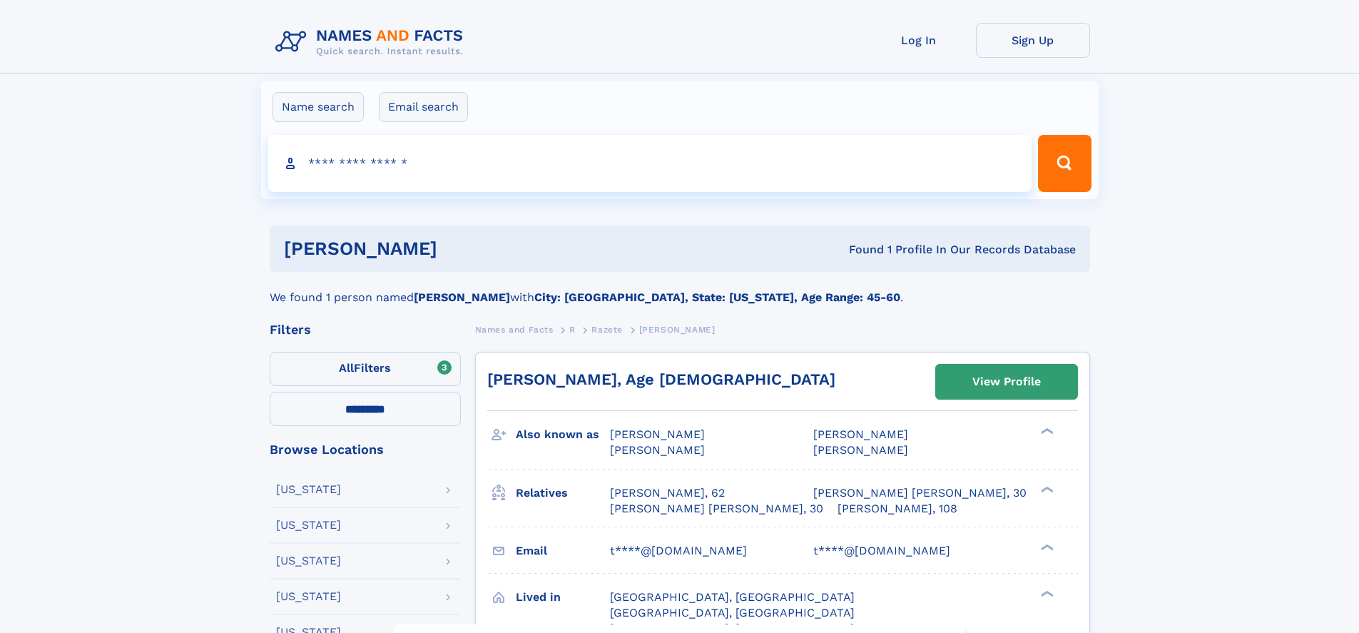  Describe the element at coordinates (563, 493) in the screenshot. I see `h3: Relatives` at that location.